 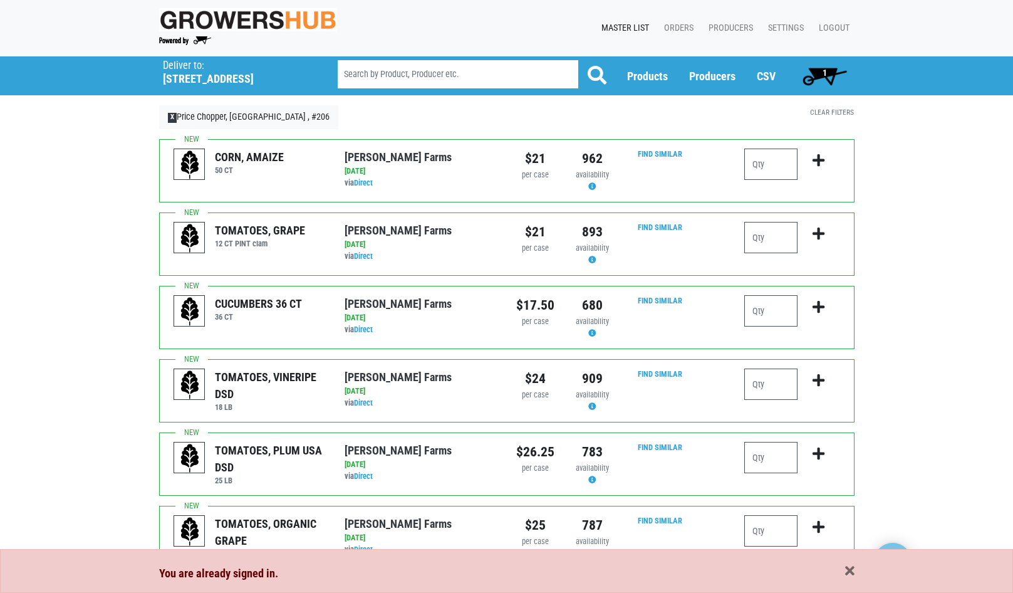 What do you see at coordinates (783, 28) in the screenshot?
I see `a: Settings` at bounding box center [783, 28].